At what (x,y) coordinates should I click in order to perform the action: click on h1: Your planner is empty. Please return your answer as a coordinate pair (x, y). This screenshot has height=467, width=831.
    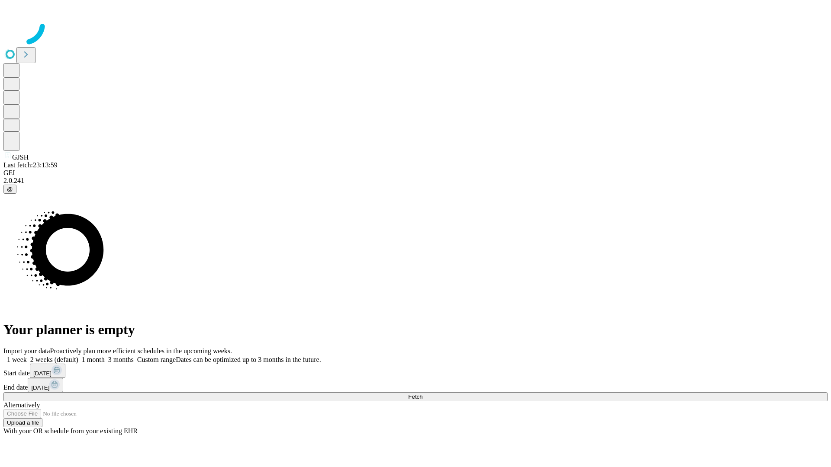
    Looking at the image, I should click on (415, 330).